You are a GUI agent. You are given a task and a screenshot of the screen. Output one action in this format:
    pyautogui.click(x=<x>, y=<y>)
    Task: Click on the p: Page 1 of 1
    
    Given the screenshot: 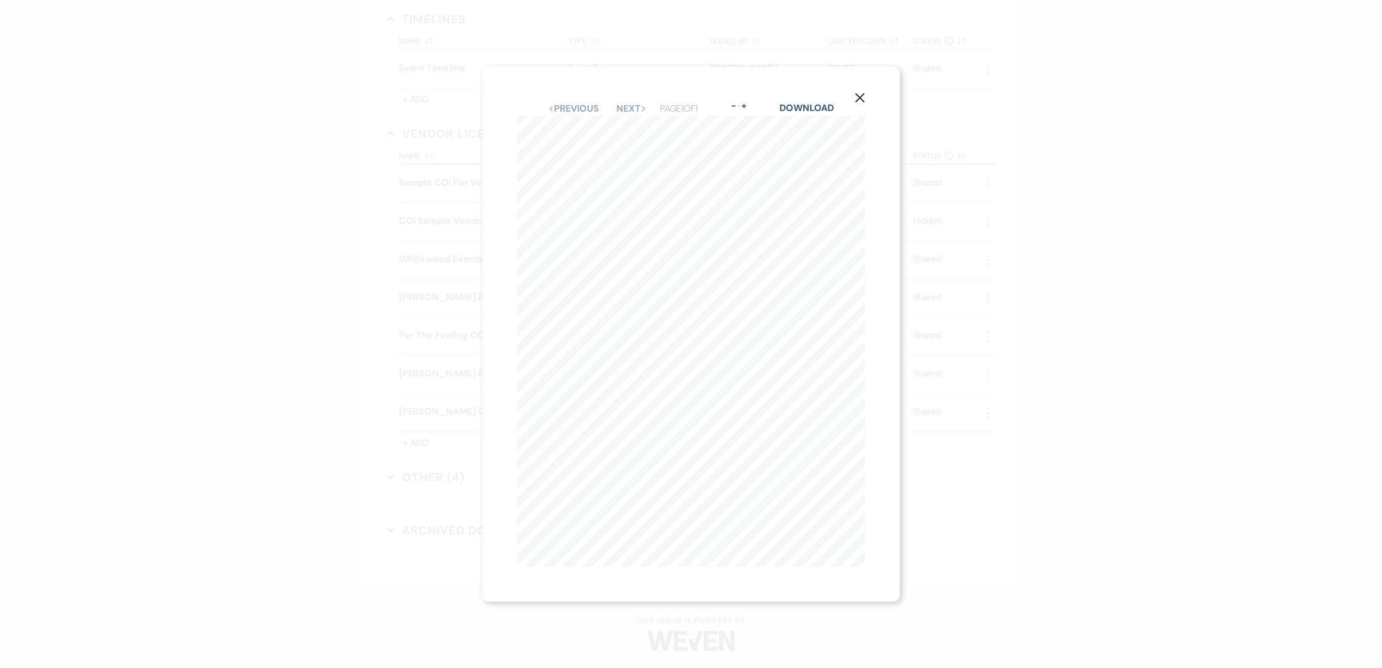 What is the action you would take?
    pyautogui.click(x=679, y=109)
    